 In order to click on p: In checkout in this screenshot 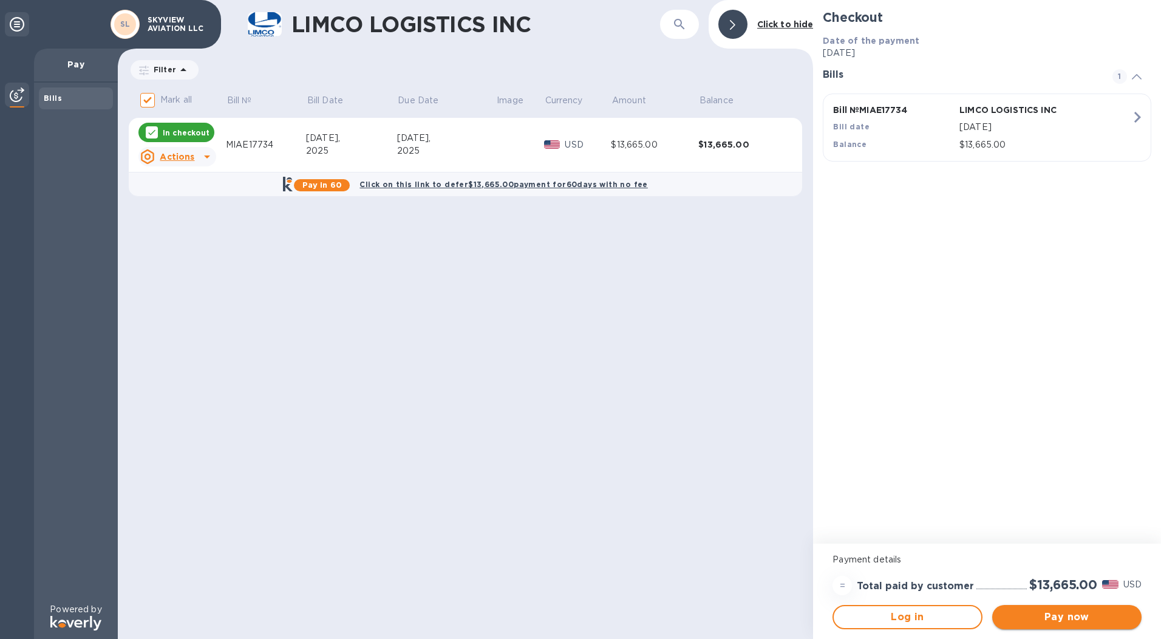, I will do `click(186, 132)`.